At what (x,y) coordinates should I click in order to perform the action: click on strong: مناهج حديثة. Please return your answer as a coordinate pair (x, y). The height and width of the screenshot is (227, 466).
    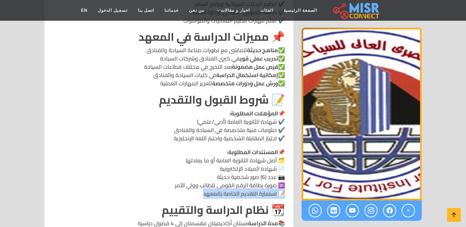
    Looking at the image, I should click on (263, 50).